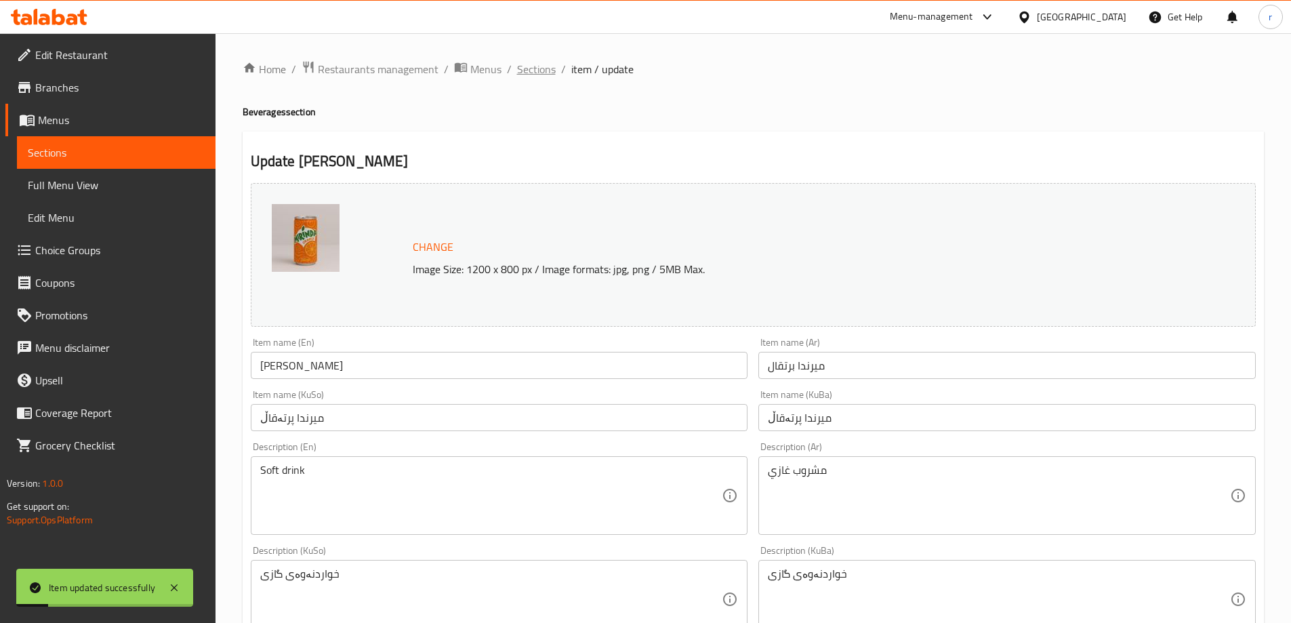 This screenshot has width=1291, height=623. What do you see at coordinates (110, 87) in the screenshot?
I see `a: Branches` at bounding box center [110, 87].